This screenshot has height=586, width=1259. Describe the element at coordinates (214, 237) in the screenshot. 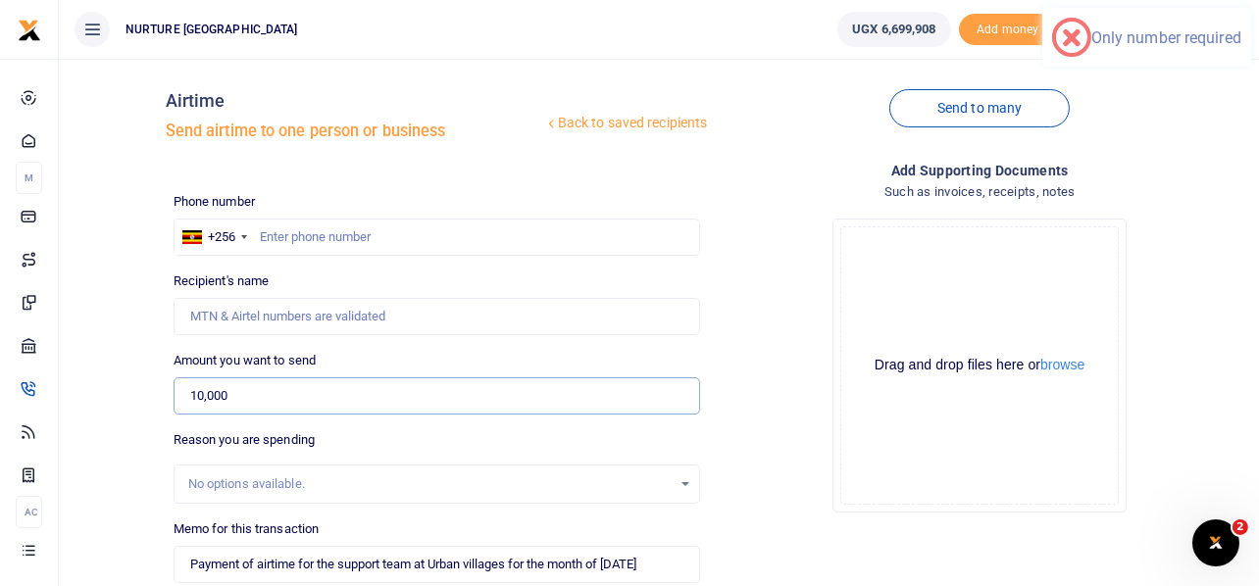

I see `div: Uganda: +256` at that location.